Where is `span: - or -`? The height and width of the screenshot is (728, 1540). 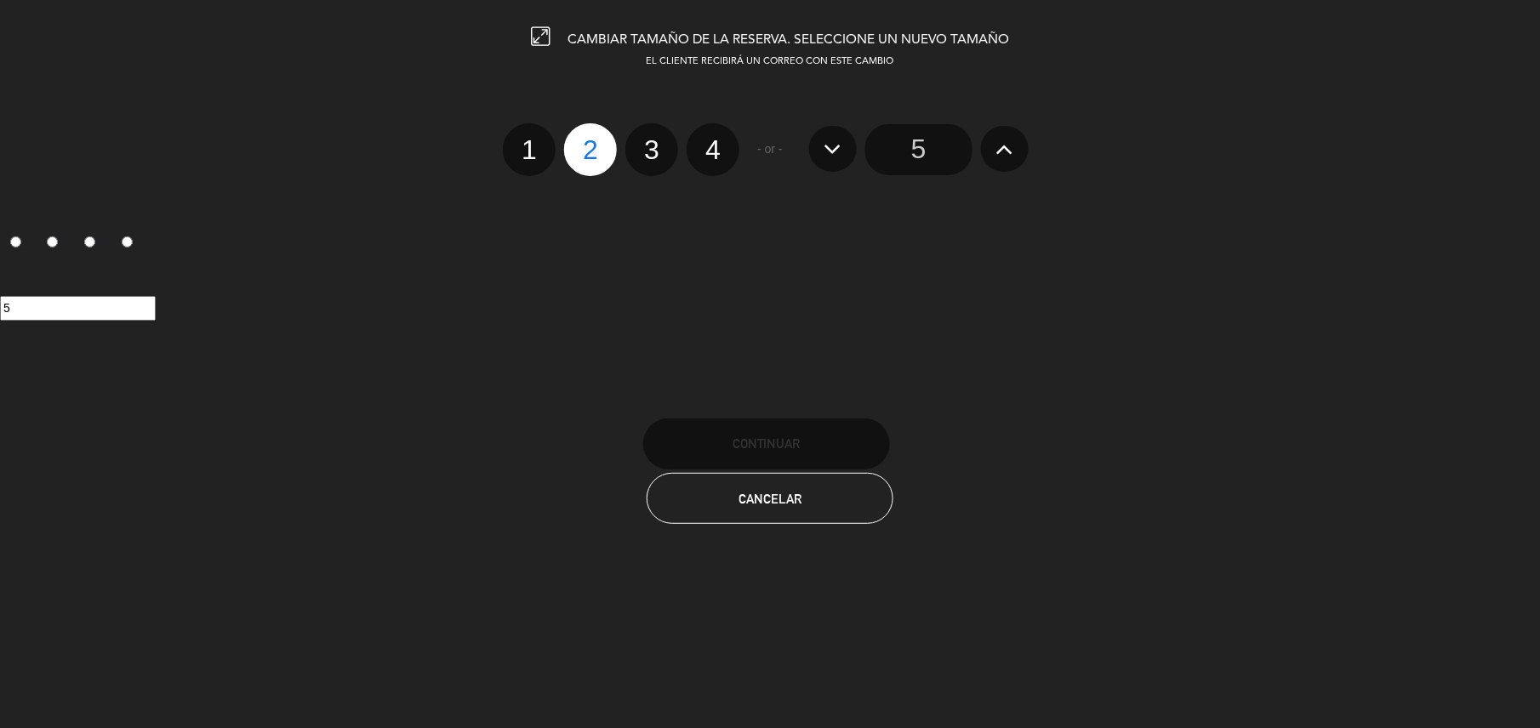 span: - or - is located at coordinates (770, 149).